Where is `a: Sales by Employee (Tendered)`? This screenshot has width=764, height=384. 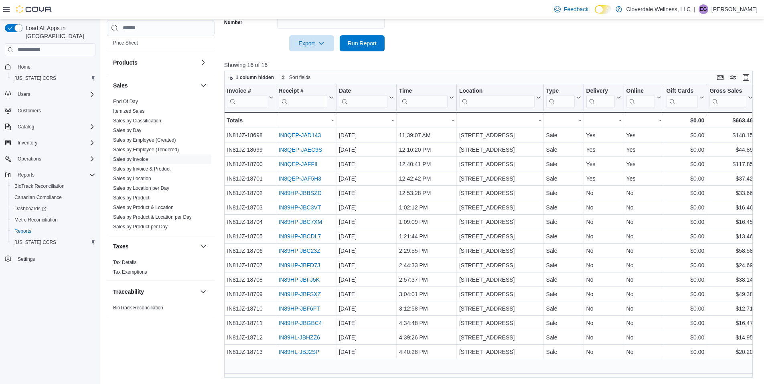
a: Sales by Employee (Tendered) is located at coordinates (146, 150).